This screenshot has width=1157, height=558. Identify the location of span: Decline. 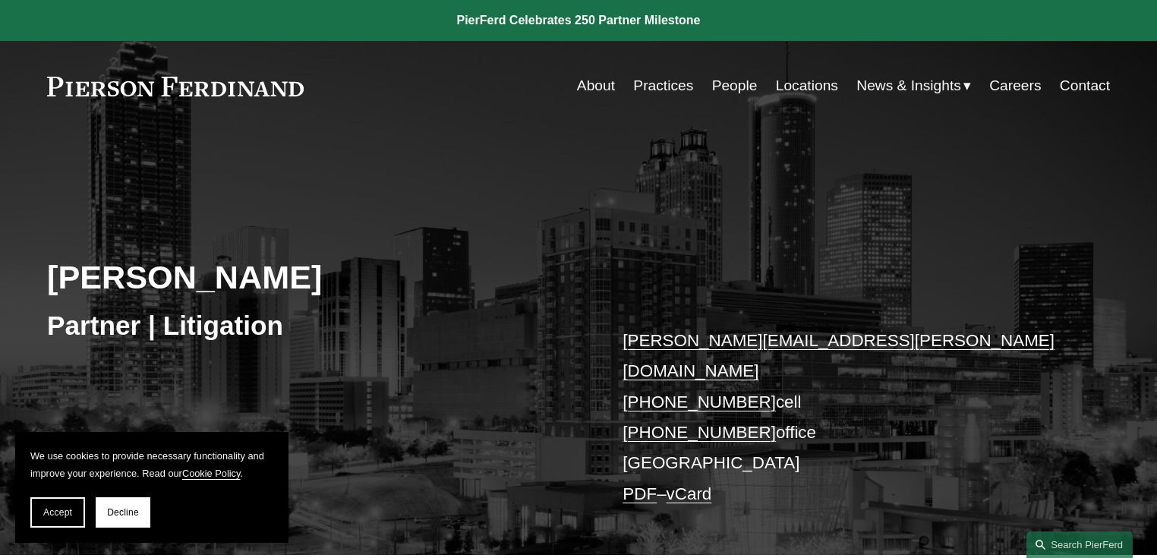
(123, 512).